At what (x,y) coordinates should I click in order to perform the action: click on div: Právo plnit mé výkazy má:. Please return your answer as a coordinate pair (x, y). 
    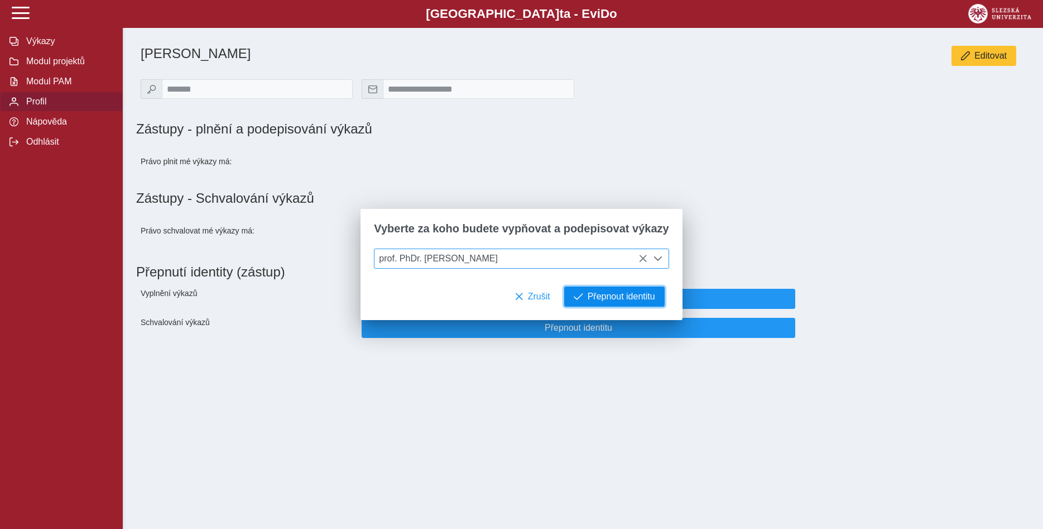
    Looking at the image, I should click on (247, 161).